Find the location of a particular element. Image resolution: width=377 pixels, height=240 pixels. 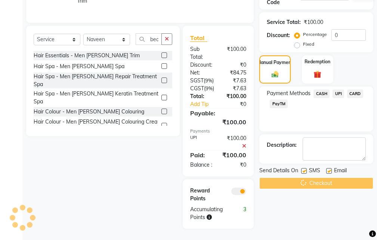

span: PayTM is located at coordinates (279, 104).